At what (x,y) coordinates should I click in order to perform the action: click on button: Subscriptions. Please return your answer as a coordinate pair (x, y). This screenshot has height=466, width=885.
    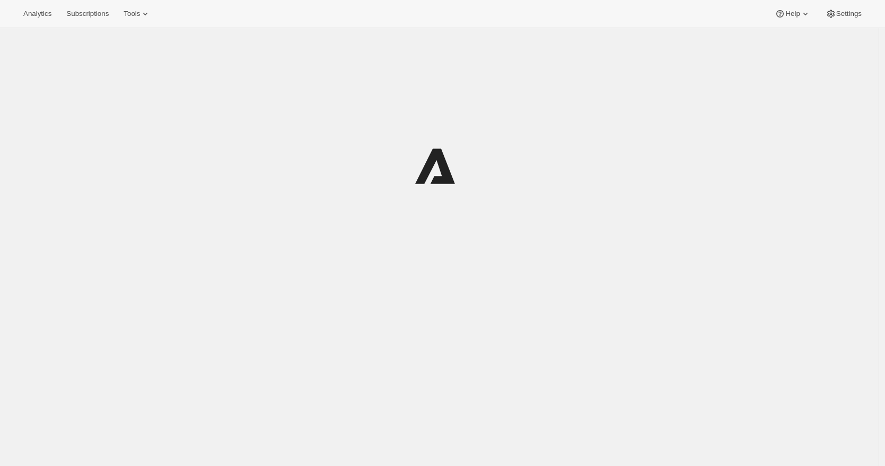
    Looking at the image, I should click on (88, 14).